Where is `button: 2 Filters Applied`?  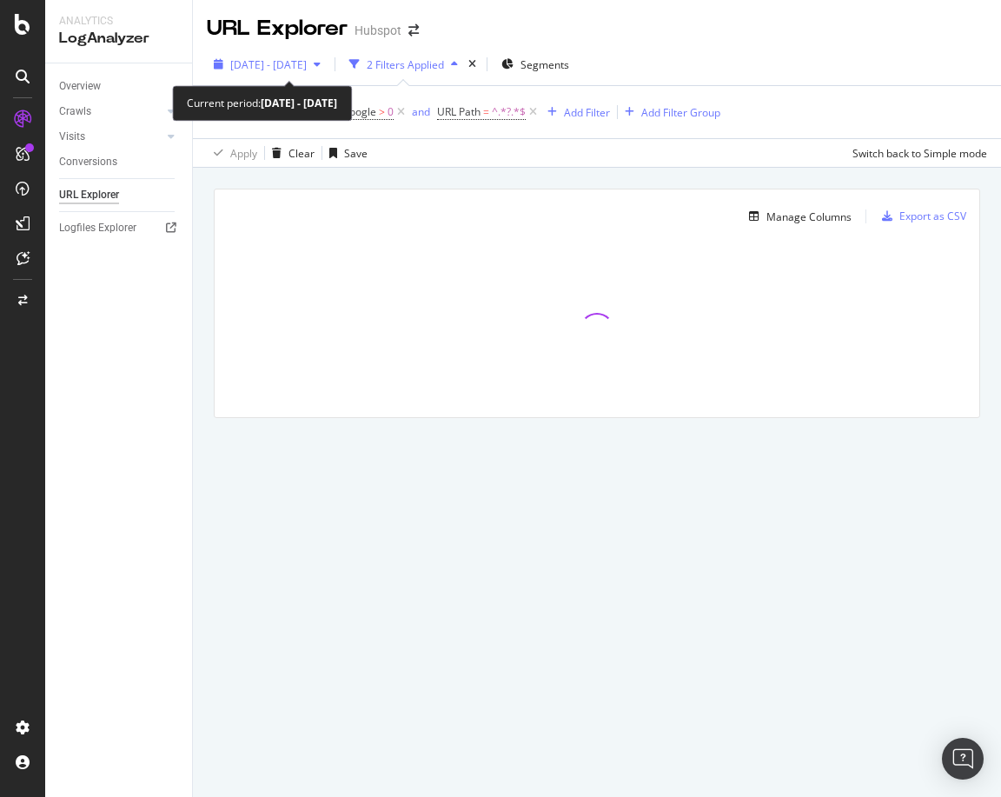 button: 2 Filters Applied is located at coordinates (403, 64).